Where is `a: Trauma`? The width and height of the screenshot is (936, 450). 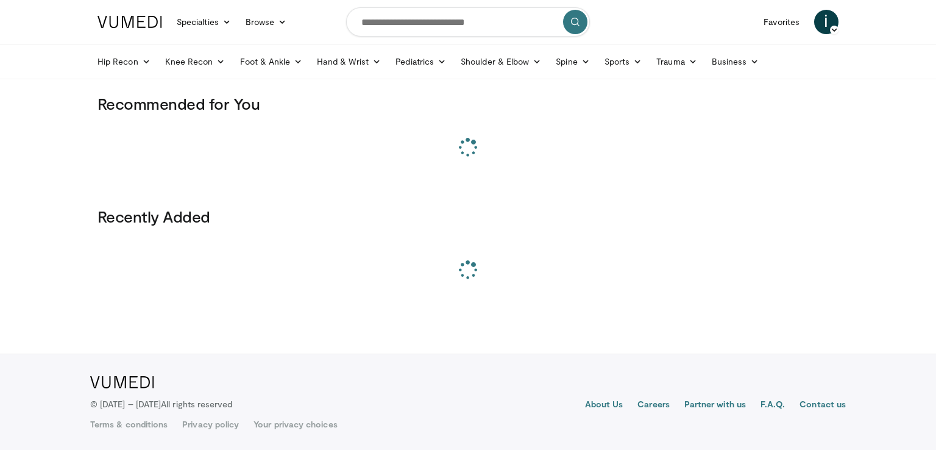 a: Trauma is located at coordinates (677, 62).